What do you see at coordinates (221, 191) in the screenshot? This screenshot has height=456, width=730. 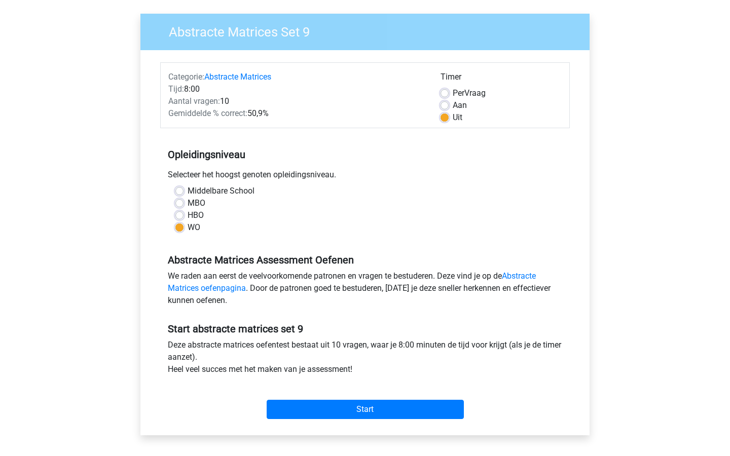 I see `label: Middelbare School` at bounding box center [221, 191].